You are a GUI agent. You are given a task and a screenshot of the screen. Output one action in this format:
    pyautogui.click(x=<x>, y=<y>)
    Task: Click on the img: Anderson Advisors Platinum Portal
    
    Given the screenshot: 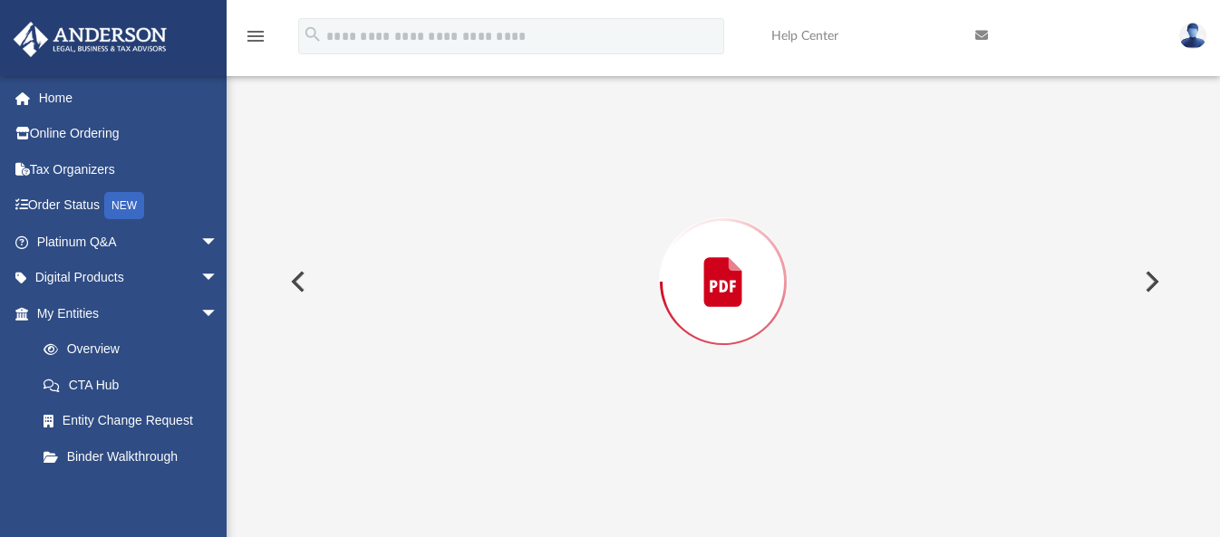 What is the action you would take?
    pyautogui.click(x=90, y=39)
    